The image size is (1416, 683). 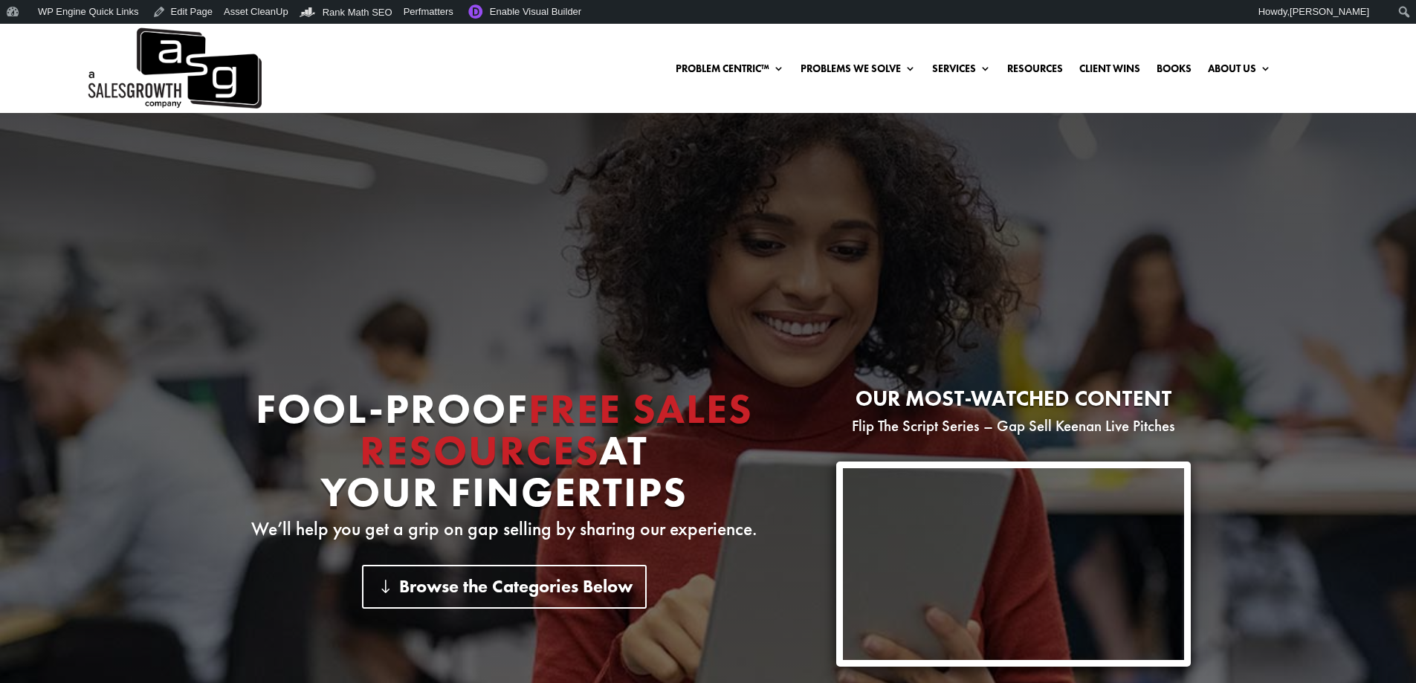 I want to click on p: We’ll help you get a grip on gap selling by sharing our experience., so click(x=504, y=529).